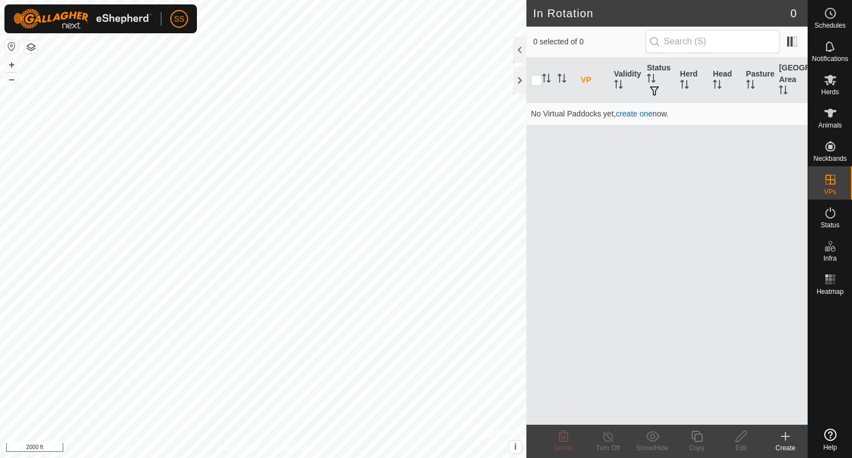 This screenshot has height=458, width=852. I want to click on th: Status, so click(659, 80).